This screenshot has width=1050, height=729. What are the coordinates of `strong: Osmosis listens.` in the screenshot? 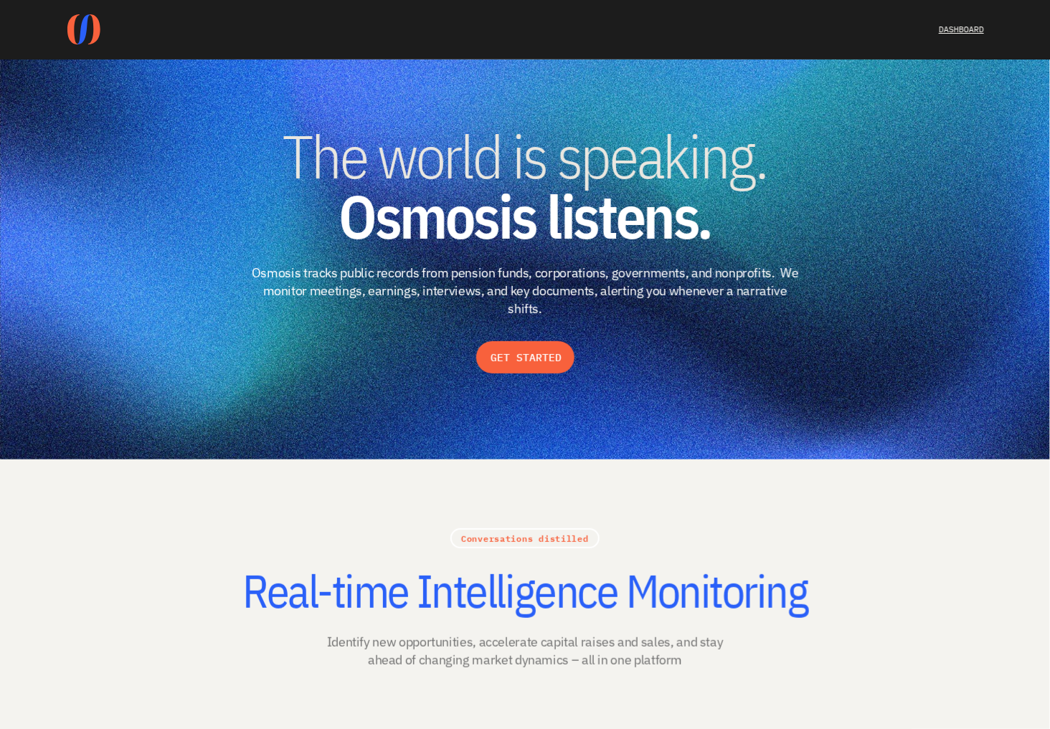 It's located at (525, 216).